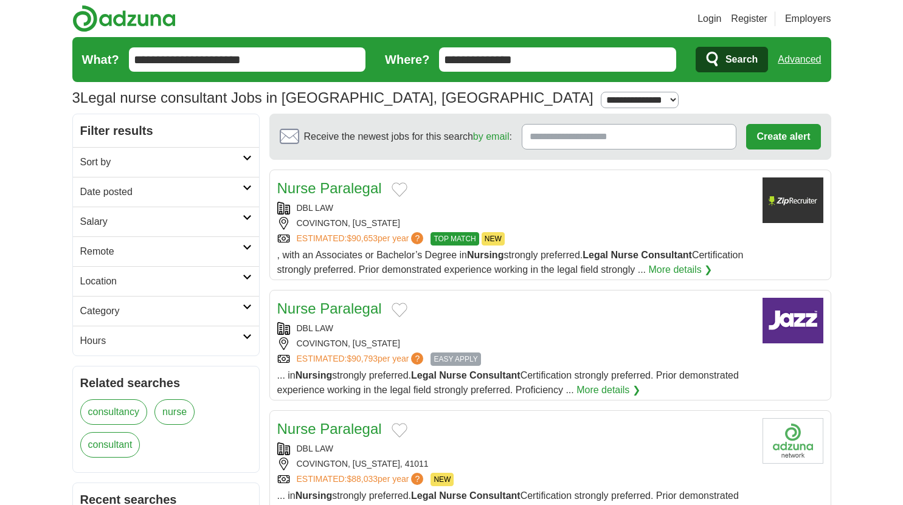 This screenshot has height=505, width=903. What do you see at coordinates (161, 252) in the screenshot?
I see `h2: Remote` at bounding box center [161, 252].